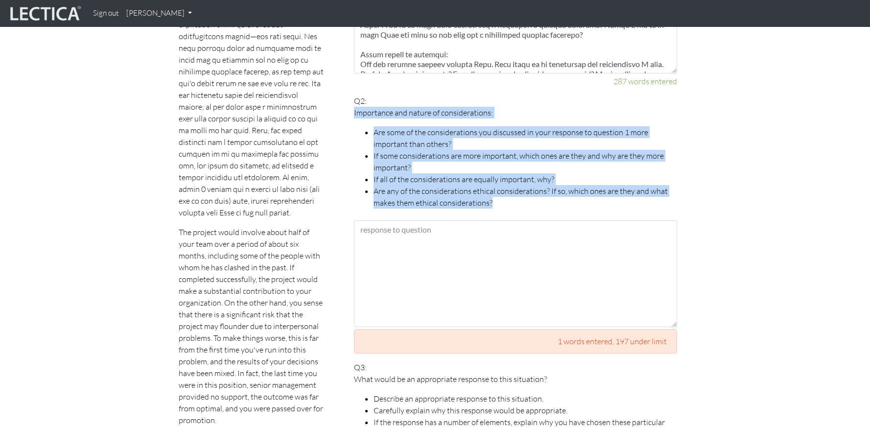  Describe the element at coordinates (526, 197) in the screenshot. I see `li: Are any of the considerations ethical considerations? If so, which ones are they and what makes t...` at that location.